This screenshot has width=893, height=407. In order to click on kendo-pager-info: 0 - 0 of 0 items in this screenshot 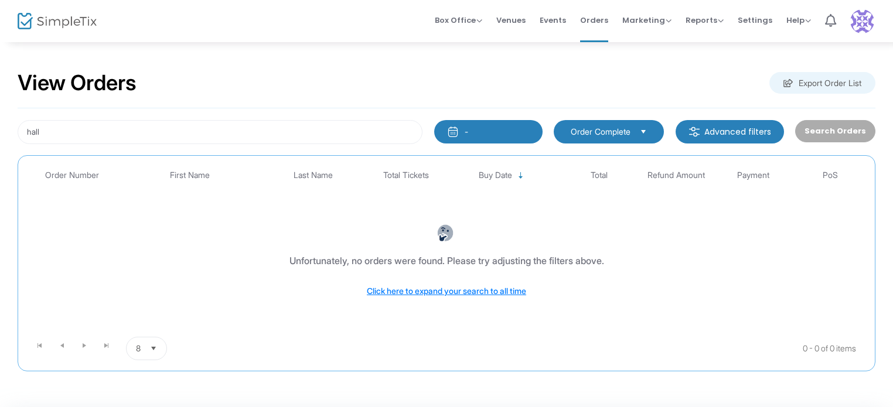, I will do `click(570, 349)`.